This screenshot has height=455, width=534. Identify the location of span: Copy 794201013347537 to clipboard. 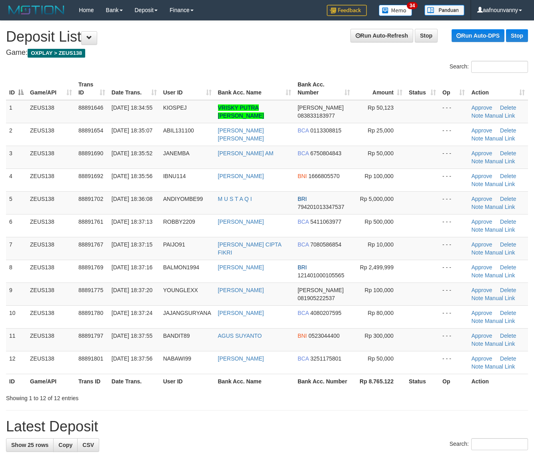
(321, 207).